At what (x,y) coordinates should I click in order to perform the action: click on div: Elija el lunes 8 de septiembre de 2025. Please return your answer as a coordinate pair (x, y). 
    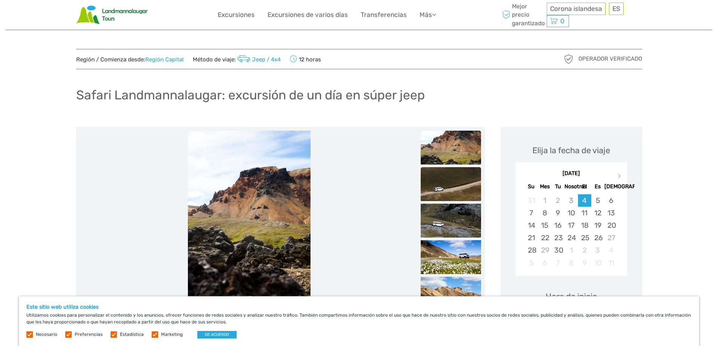
    Looking at the image, I should click on (544, 213).